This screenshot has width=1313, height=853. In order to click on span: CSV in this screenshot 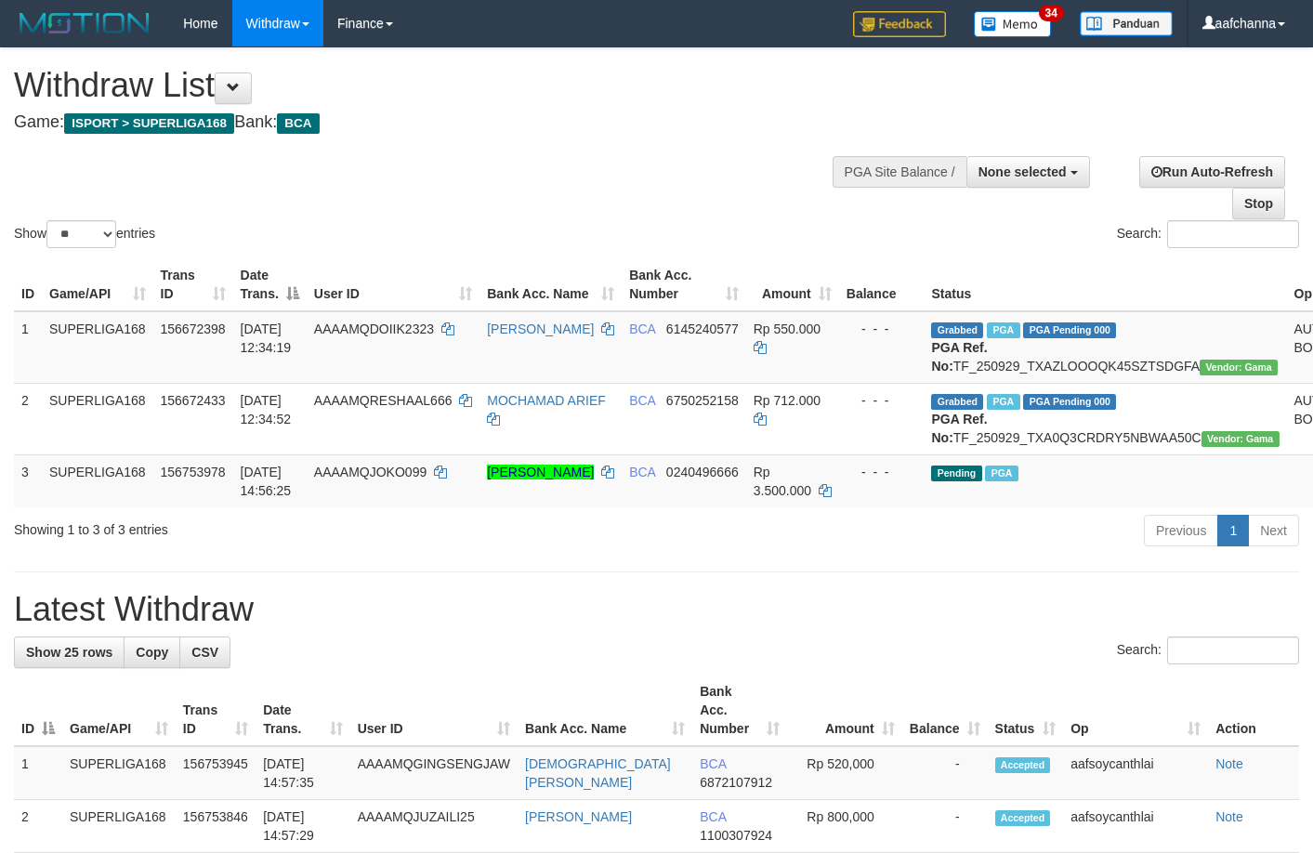, I will do `click(204, 652)`.